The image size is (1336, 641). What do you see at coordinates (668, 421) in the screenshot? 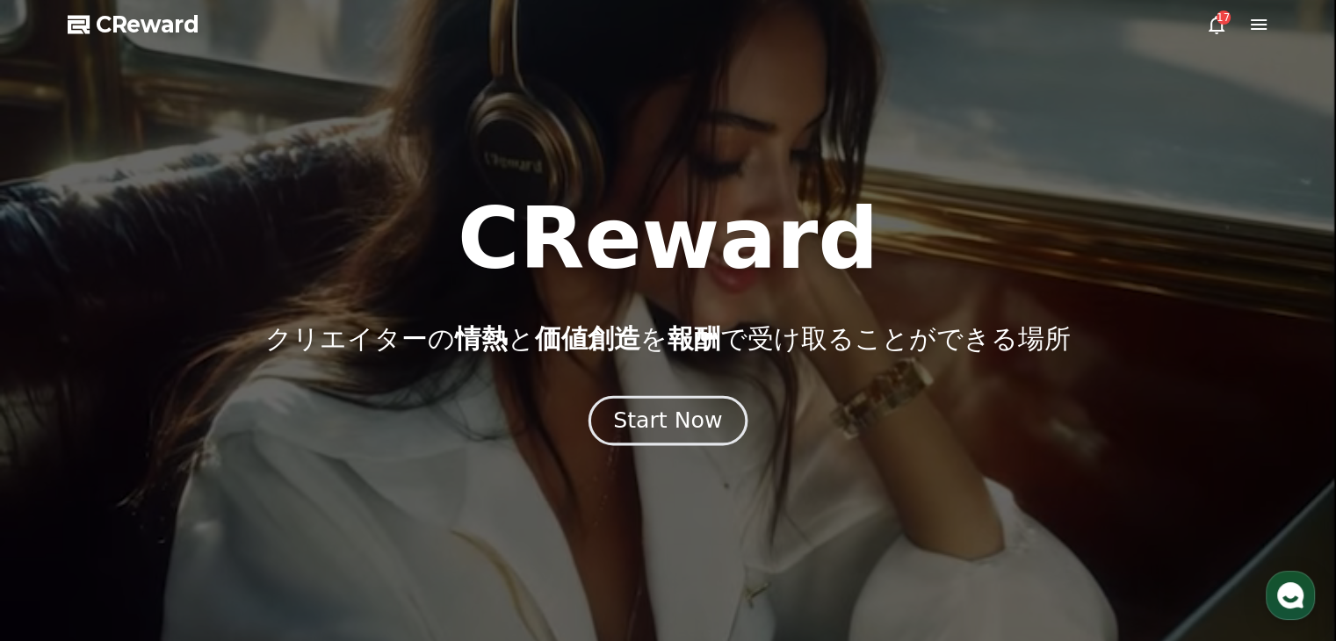
I see `div: Start Now` at bounding box center [668, 421].